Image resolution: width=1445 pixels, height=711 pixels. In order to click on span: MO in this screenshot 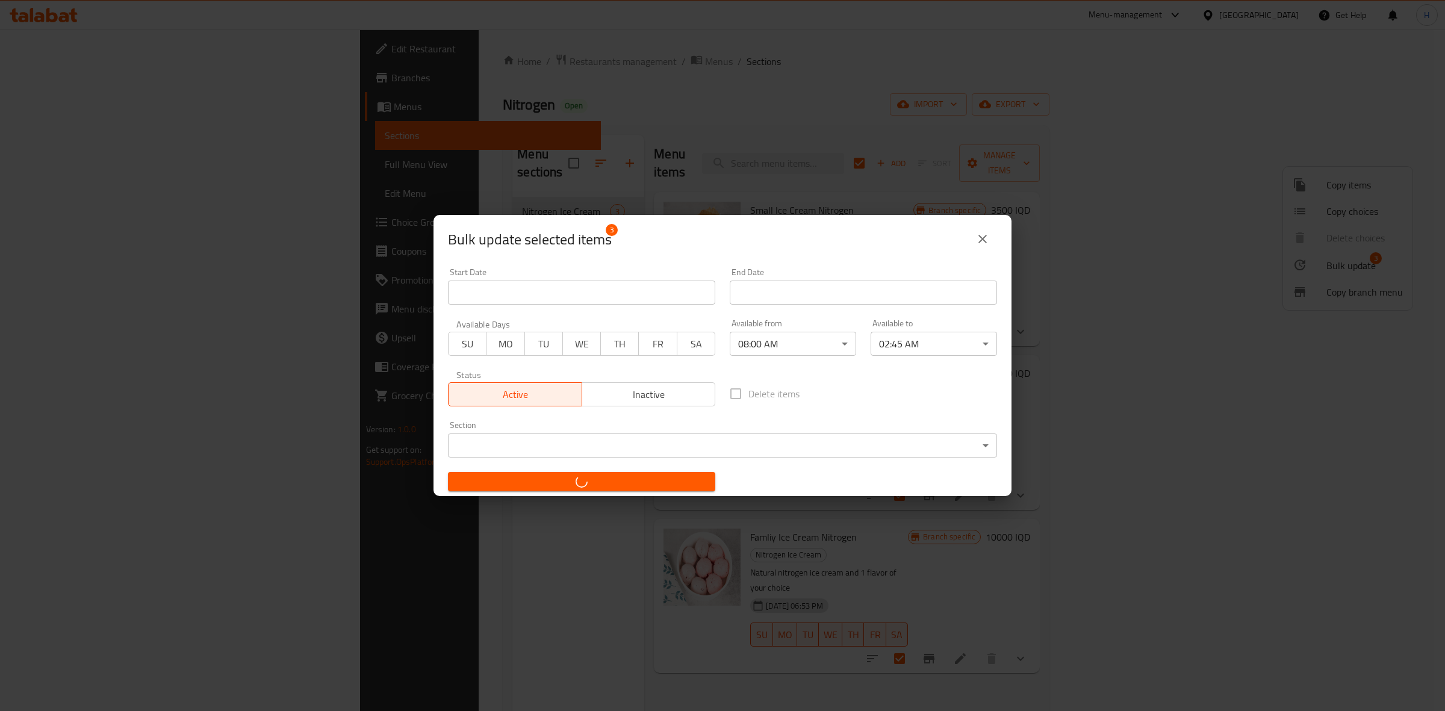, I will do `click(505, 344)`.